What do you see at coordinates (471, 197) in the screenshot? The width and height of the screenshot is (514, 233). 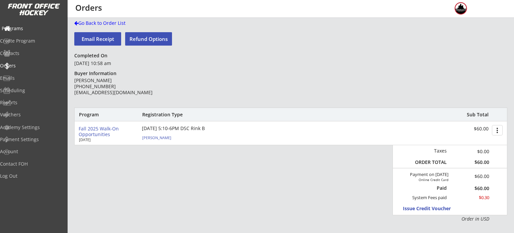 I see `div: $0.30` at bounding box center [471, 197].